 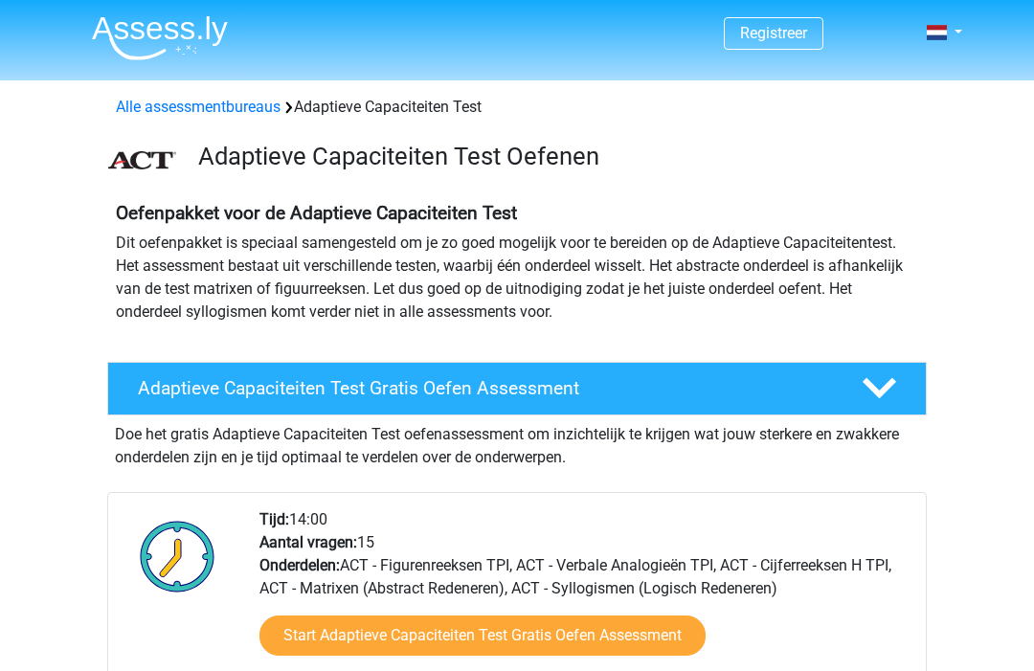 I want to click on p: Dit oefenpakket is speciaal samengesteld om je zo goed mogelijk voor te bereiden op de Adaptieve ..., so click(x=517, y=278).